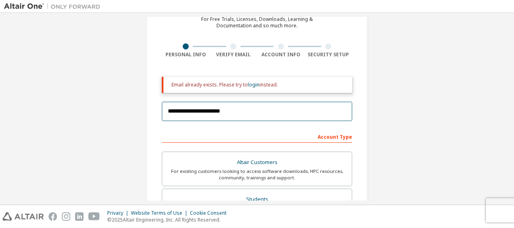  I want to click on p: © 2025 Altair Engineering, Inc. All Rights Reserved., so click(169, 219).